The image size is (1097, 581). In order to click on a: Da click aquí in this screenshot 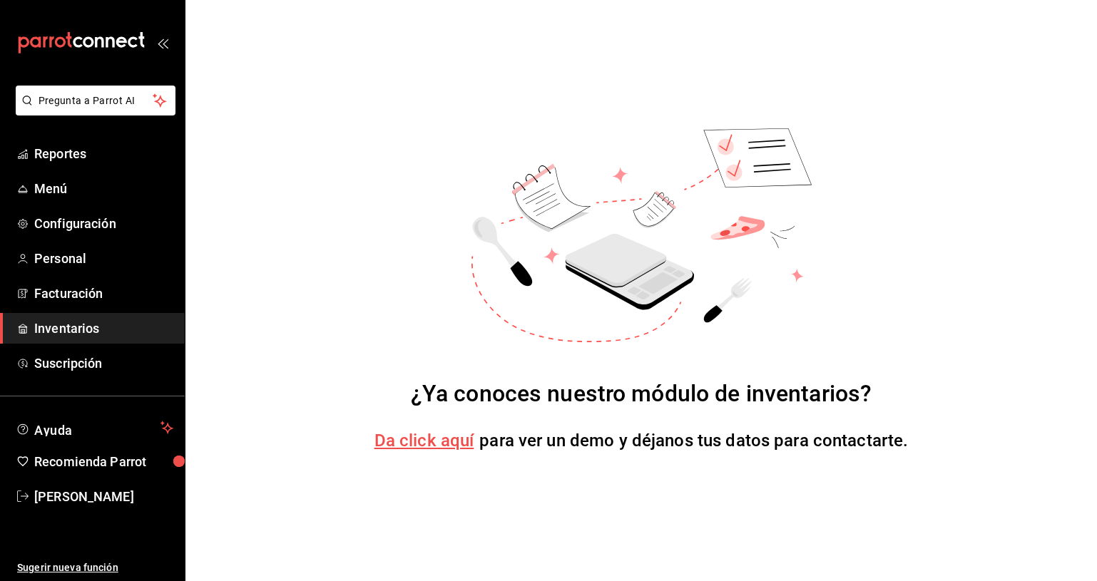, I will do `click(424, 441)`.